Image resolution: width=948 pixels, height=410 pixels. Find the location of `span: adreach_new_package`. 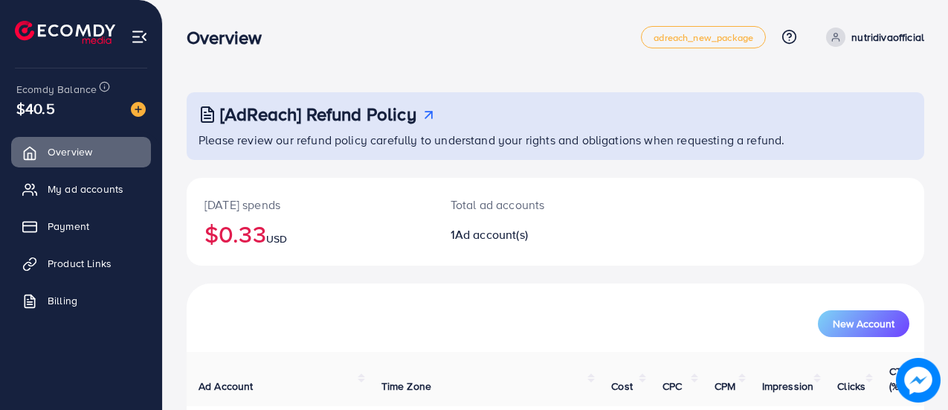

span: adreach_new_package is located at coordinates (703, 37).